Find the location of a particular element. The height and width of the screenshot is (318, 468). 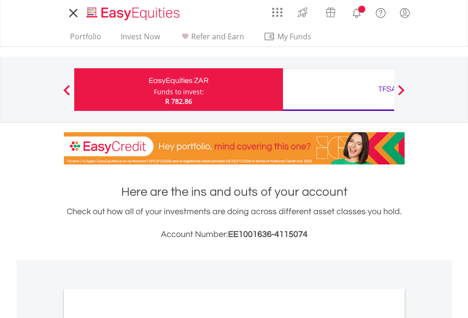

div: Check out how all of your investments are doing across different asset classes you hold. is located at coordinates (234, 223).